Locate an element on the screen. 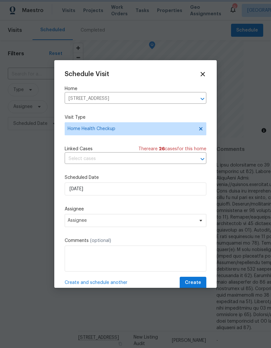 The image size is (271, 348). label: Home is located at coordinates (136, 89).